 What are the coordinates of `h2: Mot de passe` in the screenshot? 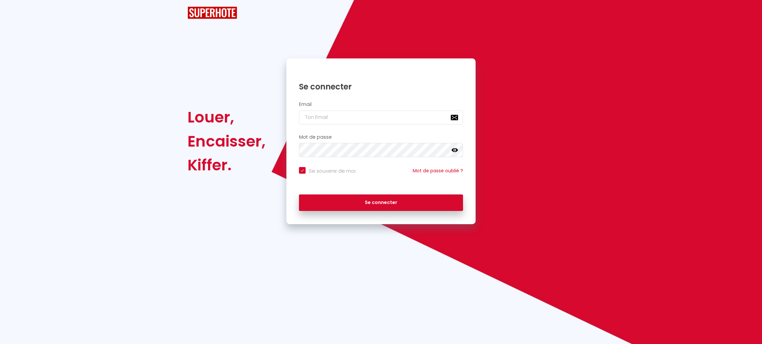 It's located at (381, 137).